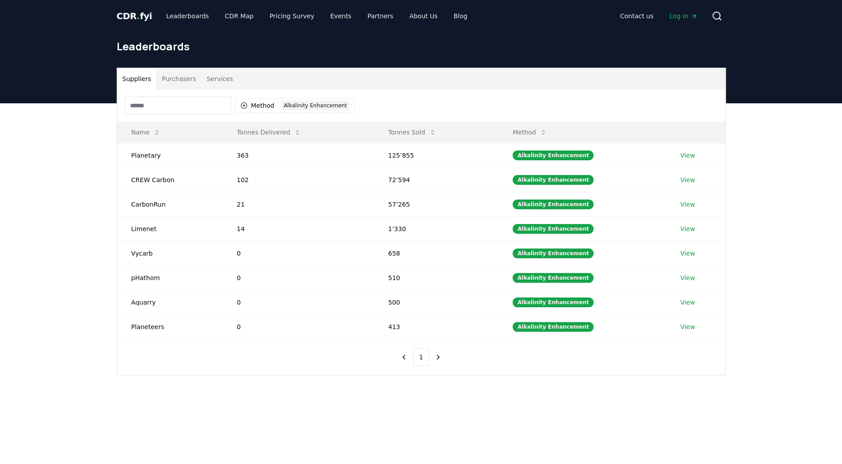  Describe the element at coordinates (170, 253) in the screenshot. I see `td: Vycarb` at that location.